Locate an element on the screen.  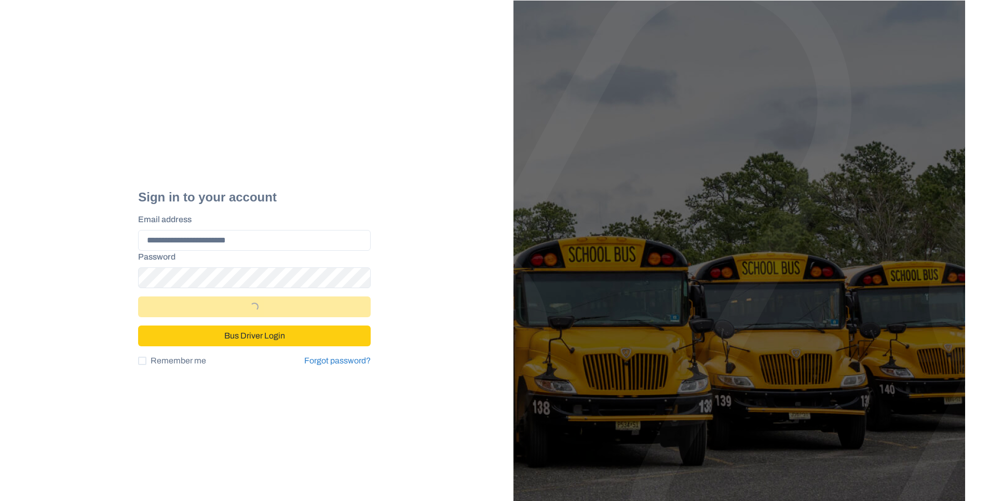
a: Bus Driver Login is located at coordinates (254, 331).